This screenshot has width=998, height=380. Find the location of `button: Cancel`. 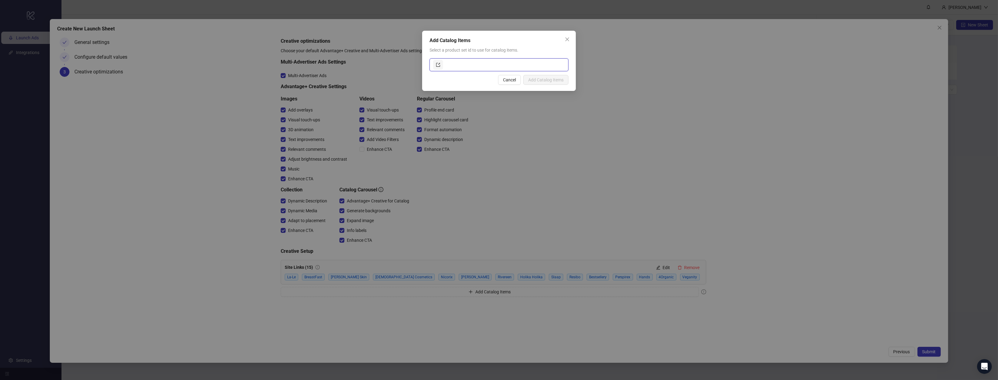

button: Cancel is located at coordinates (510, 80).